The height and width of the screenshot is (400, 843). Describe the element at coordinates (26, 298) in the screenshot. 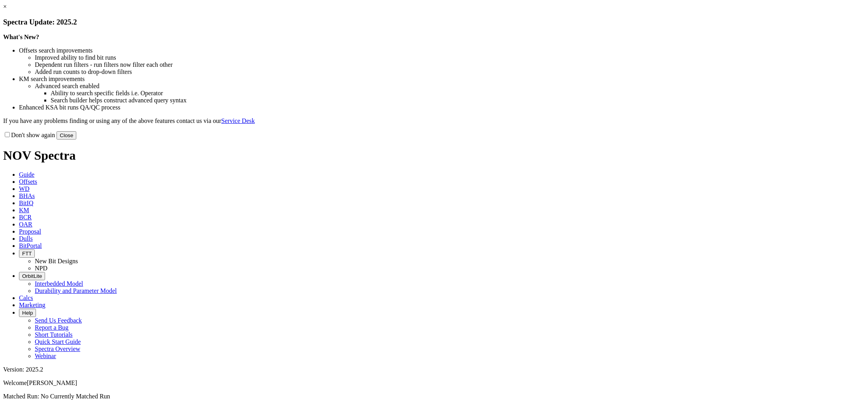

I see `span: Calcs` at that location.